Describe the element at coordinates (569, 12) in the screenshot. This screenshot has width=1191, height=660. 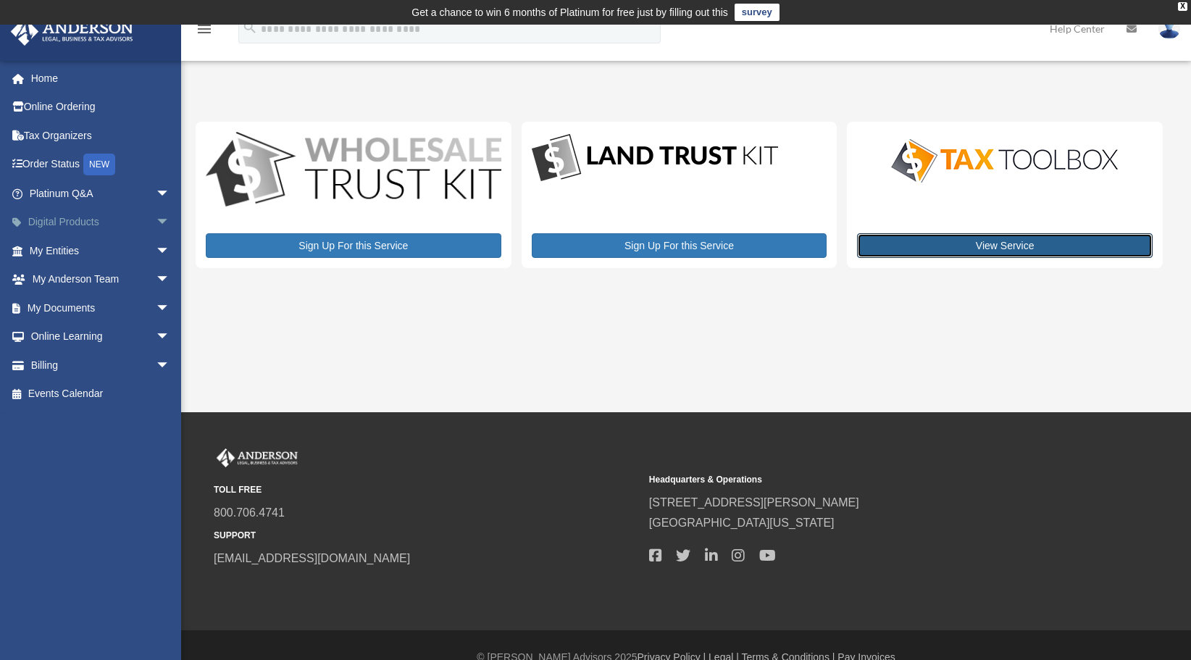
I see `div: Get a chance to win 6 months of Platinum for free just by filling out this` at that location.